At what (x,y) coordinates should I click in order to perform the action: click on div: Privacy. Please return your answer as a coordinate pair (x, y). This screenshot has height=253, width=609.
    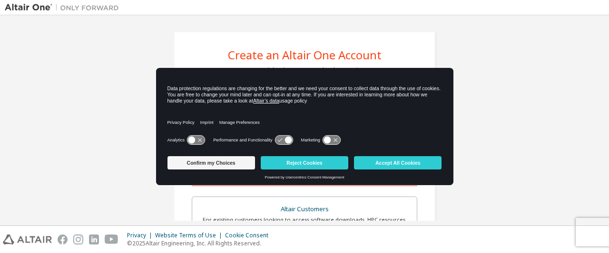
    Looking at the image, I should click on (141, 236).